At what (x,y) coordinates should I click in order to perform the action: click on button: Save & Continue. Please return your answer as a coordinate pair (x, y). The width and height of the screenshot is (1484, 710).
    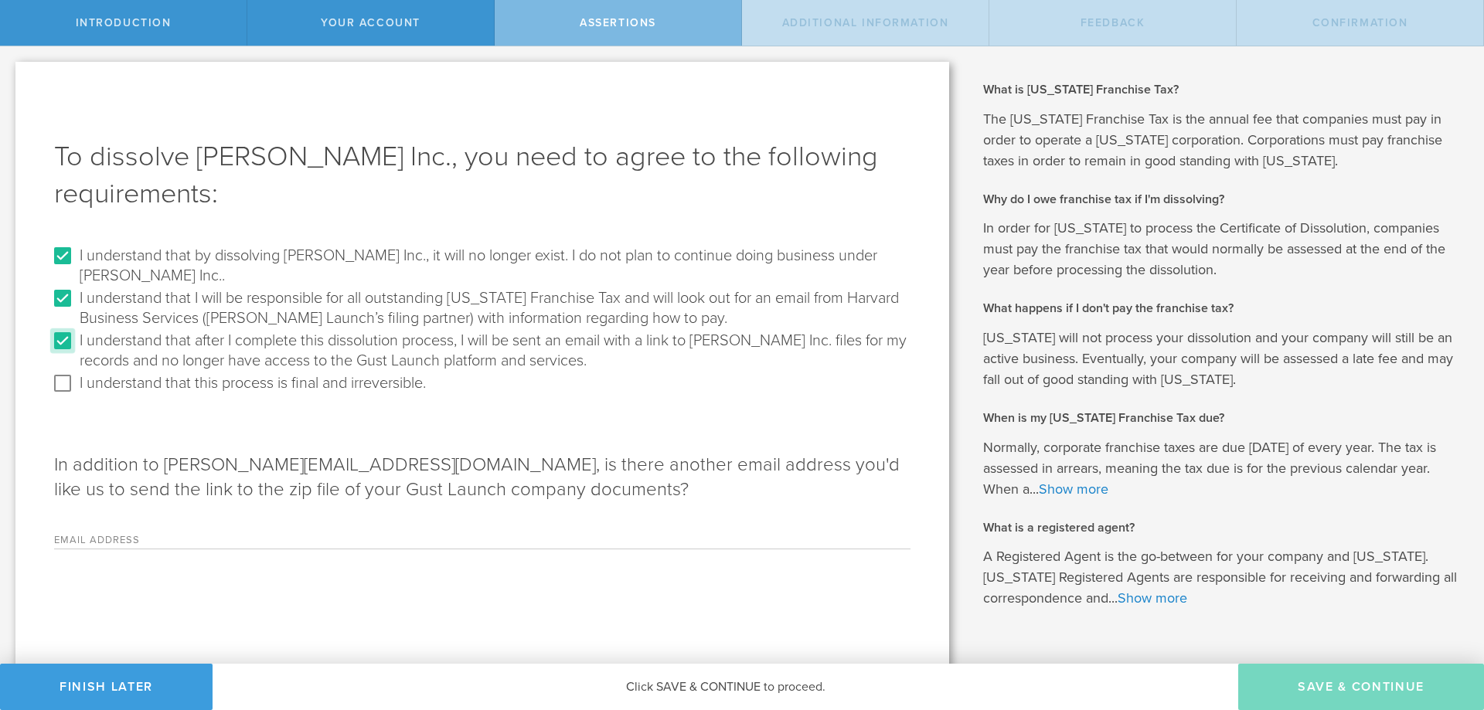
    Looking at the image, I should click on (1361, 687).